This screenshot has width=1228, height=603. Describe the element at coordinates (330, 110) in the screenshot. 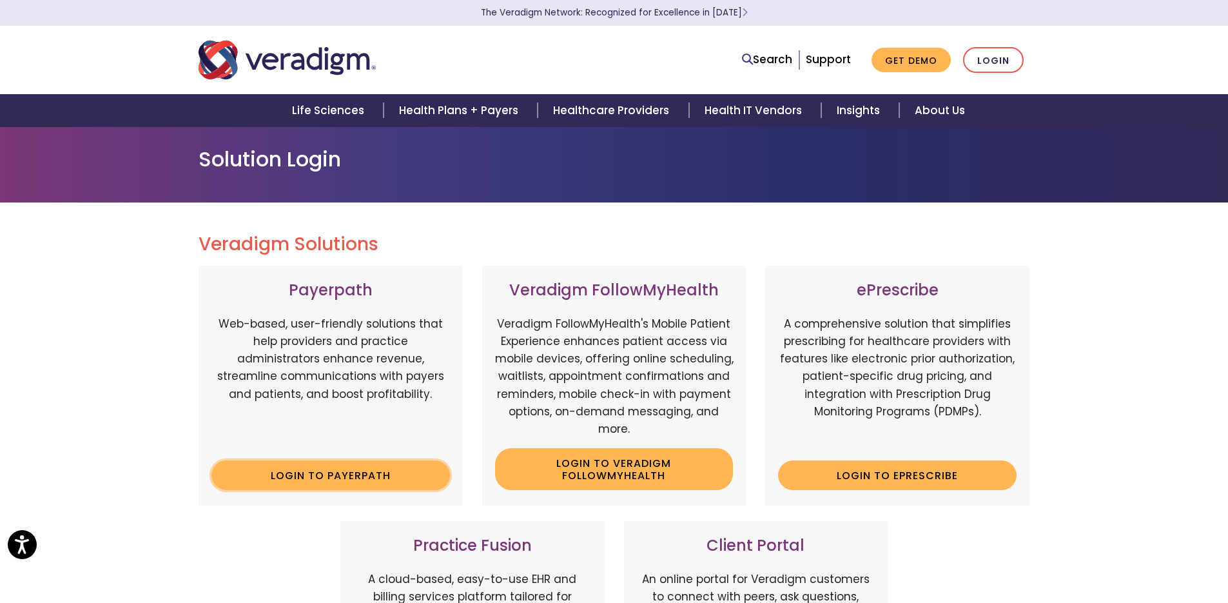

I see `a: Life Sciences` at that location.